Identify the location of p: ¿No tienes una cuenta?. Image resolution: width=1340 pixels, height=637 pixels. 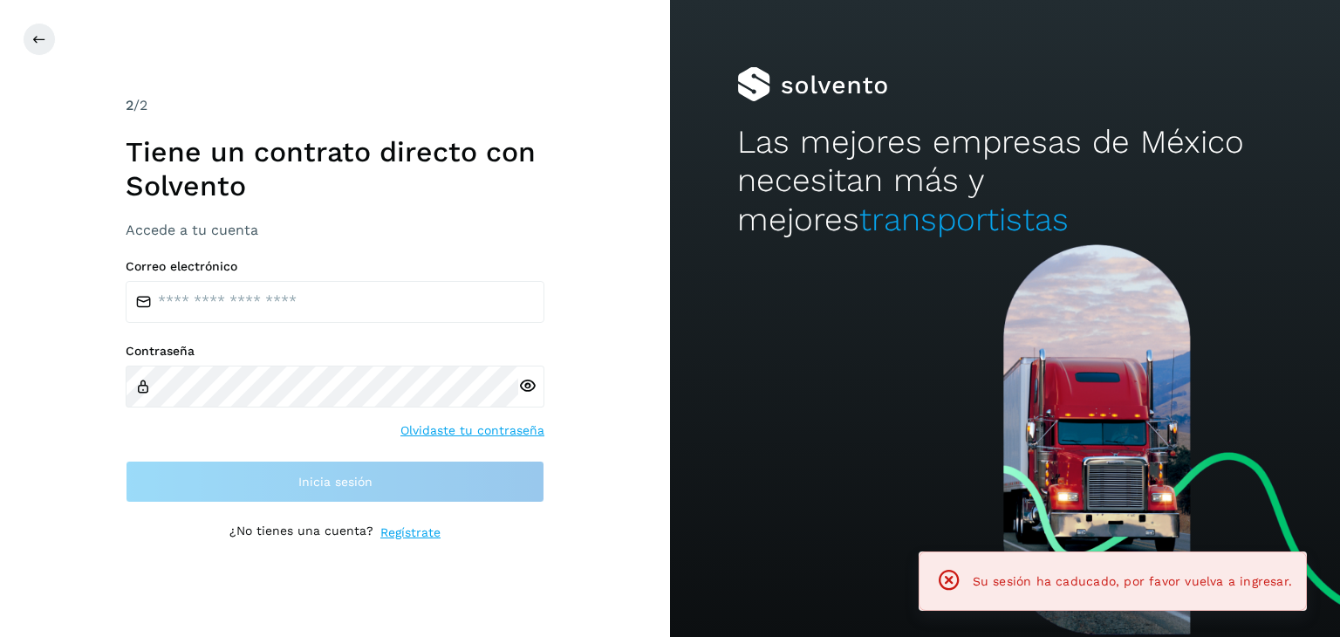
(301, 532).